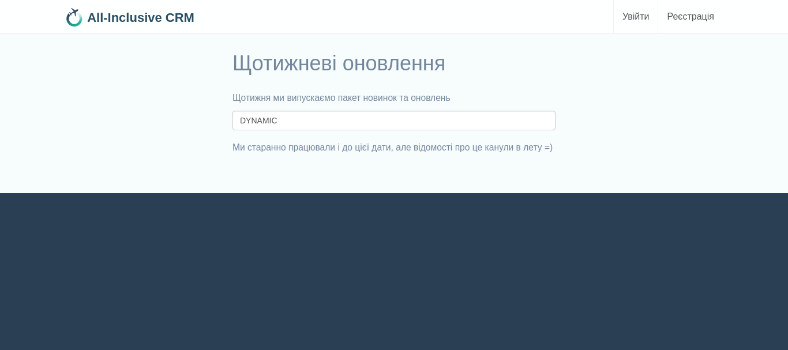 The image size is (788, 350). Describe the element at coordinates (394, 98) in the screenshot. I see `p: Щотижня ми випускаємо пакет новинок та оновлень` at that location.